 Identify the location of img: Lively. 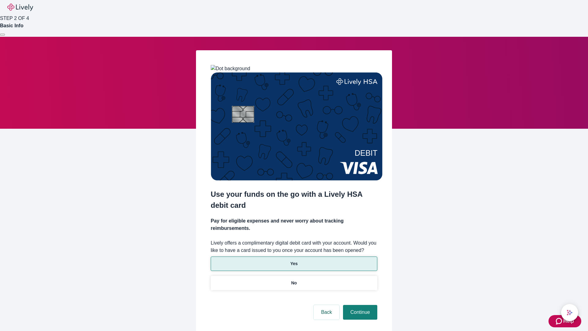
(20, 7).